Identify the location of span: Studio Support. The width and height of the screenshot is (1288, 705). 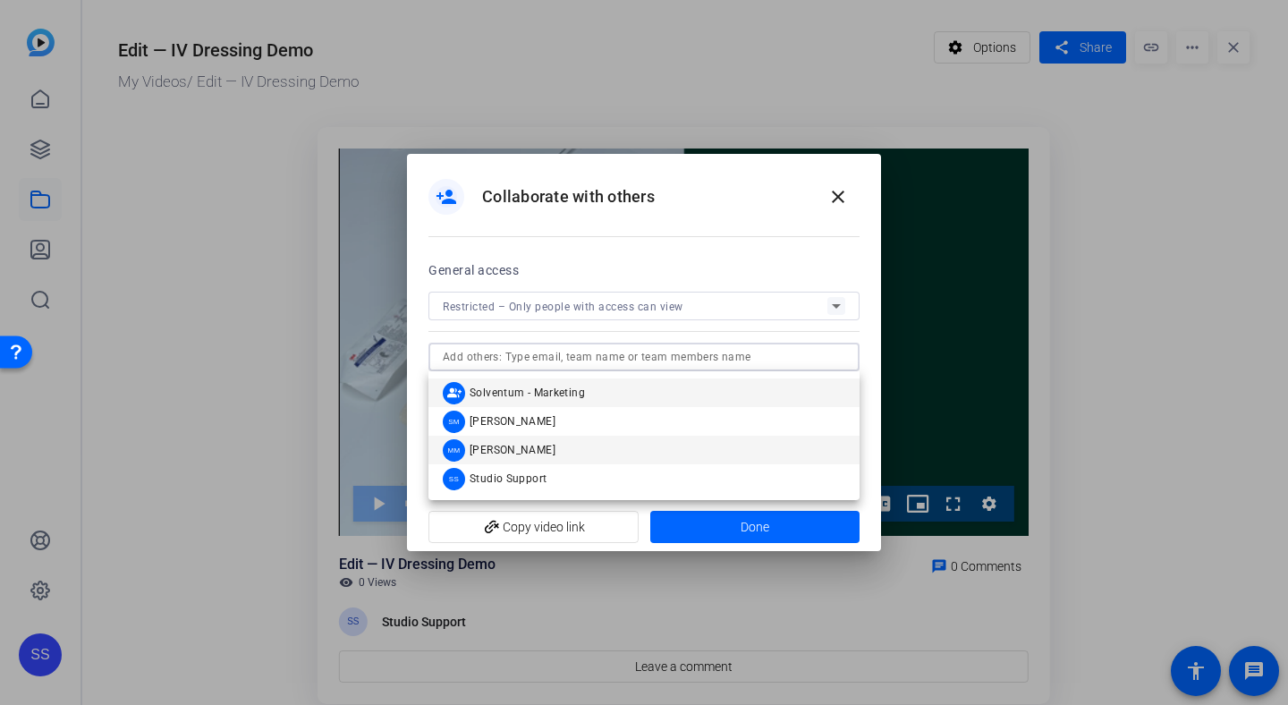
(508, 478).